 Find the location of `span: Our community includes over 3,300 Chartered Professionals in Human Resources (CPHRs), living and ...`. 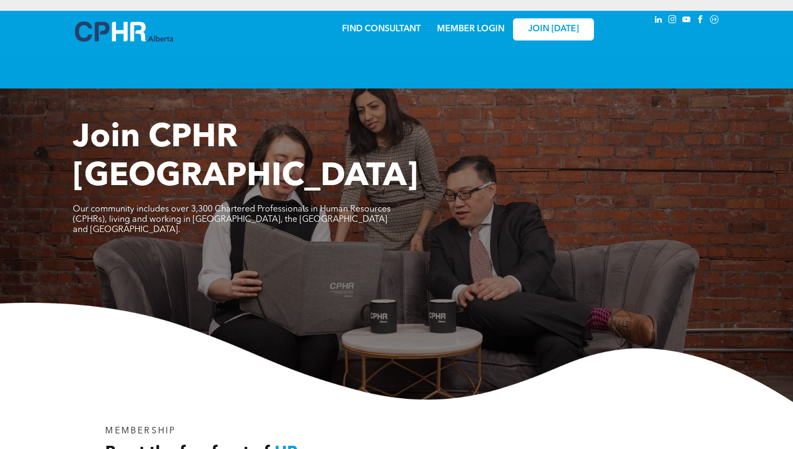

span: Our community includes over 3,300 Chartered Professionals in Human Resources (CPHRs), living and ... is located at coordinates (231, 220).